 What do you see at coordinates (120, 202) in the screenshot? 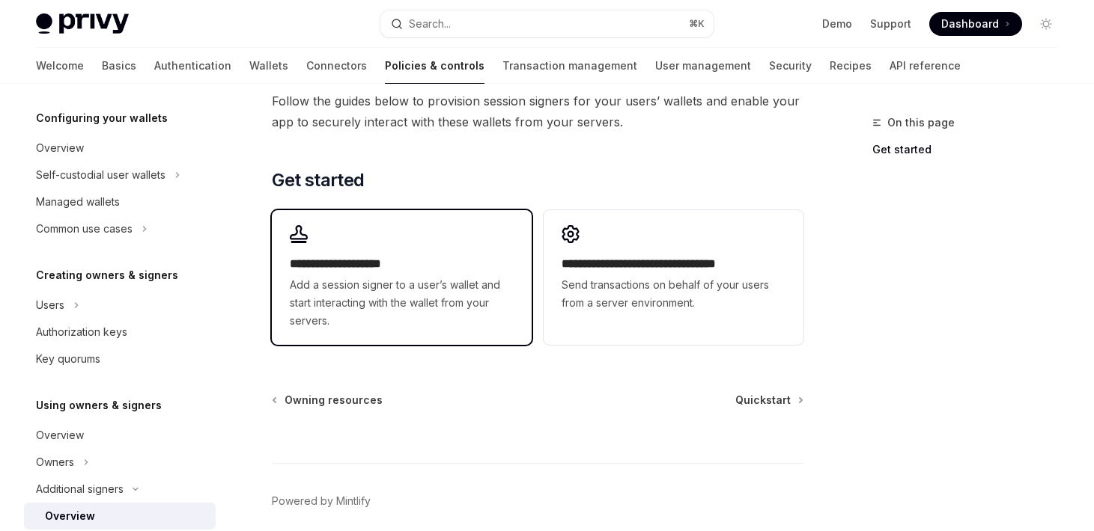
I see `a: Managed wallets` at bounding box center [120, 202].